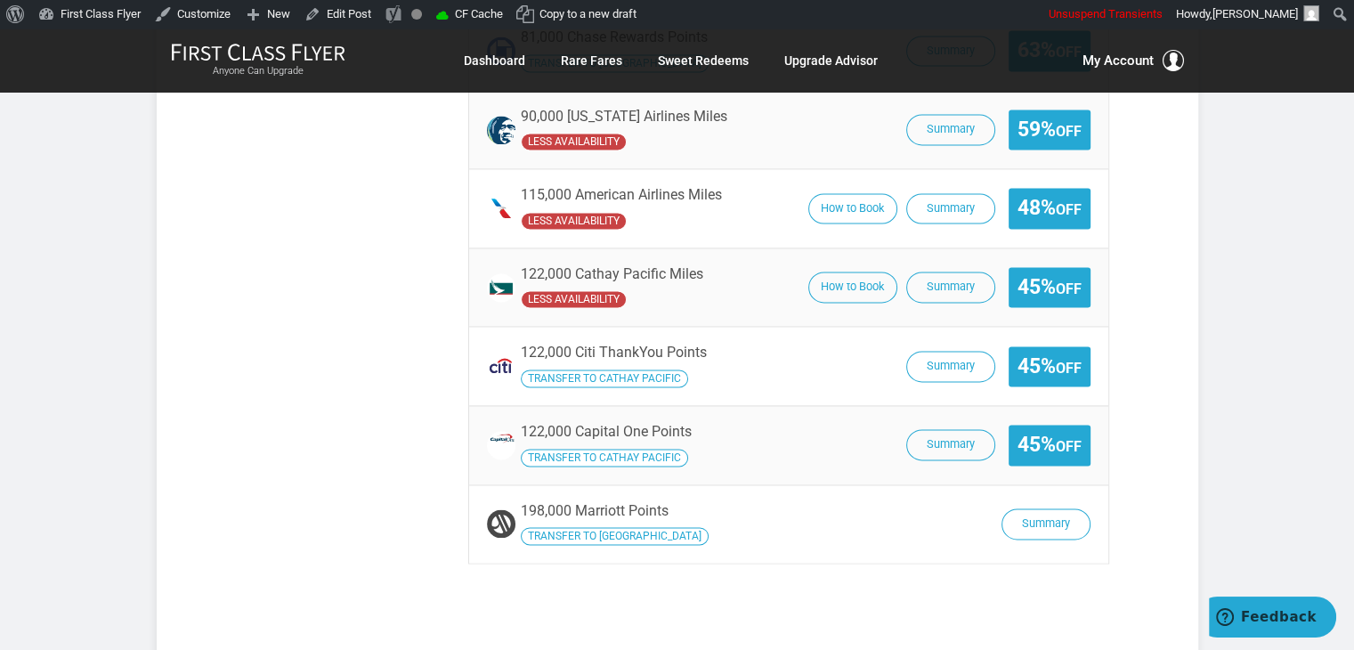 Image resolution: width=1354 pixels, height=650 pixels. What do you see at coordinates (258, 52) in the screenshot?
I see `img: First Class Flyer` at bounding box center [258, 52].